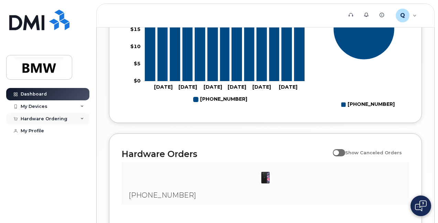 Image resolution: width=438 pixels, height=223 pixels. Describe the element at coordinates (226, 154) in the screenshot. I see `h2: Hardware Orders` at that location.